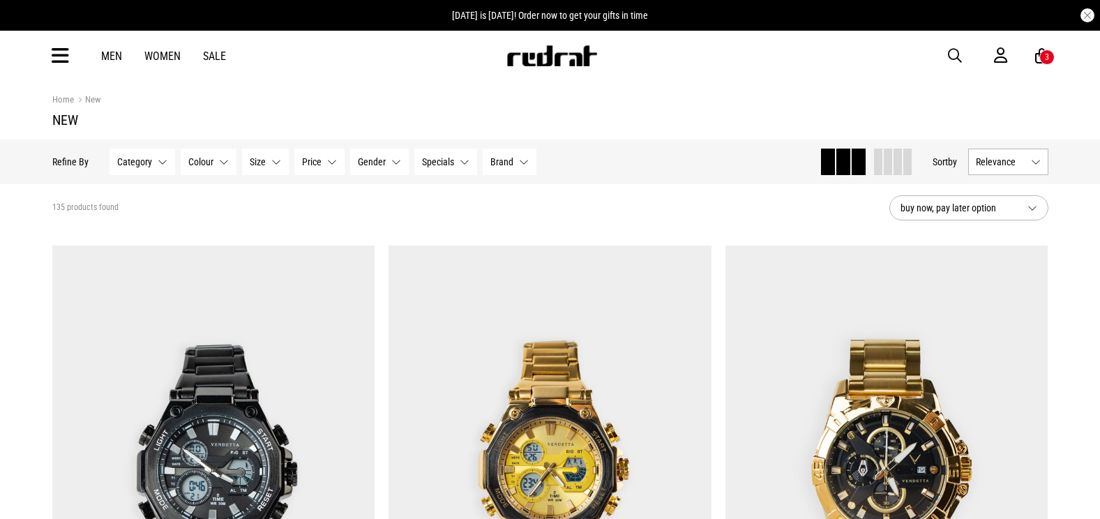  What do you see at coordinates (1008, 162) in the screenshot?
I see `button: Relevance` at bounding box center [1008, 162].